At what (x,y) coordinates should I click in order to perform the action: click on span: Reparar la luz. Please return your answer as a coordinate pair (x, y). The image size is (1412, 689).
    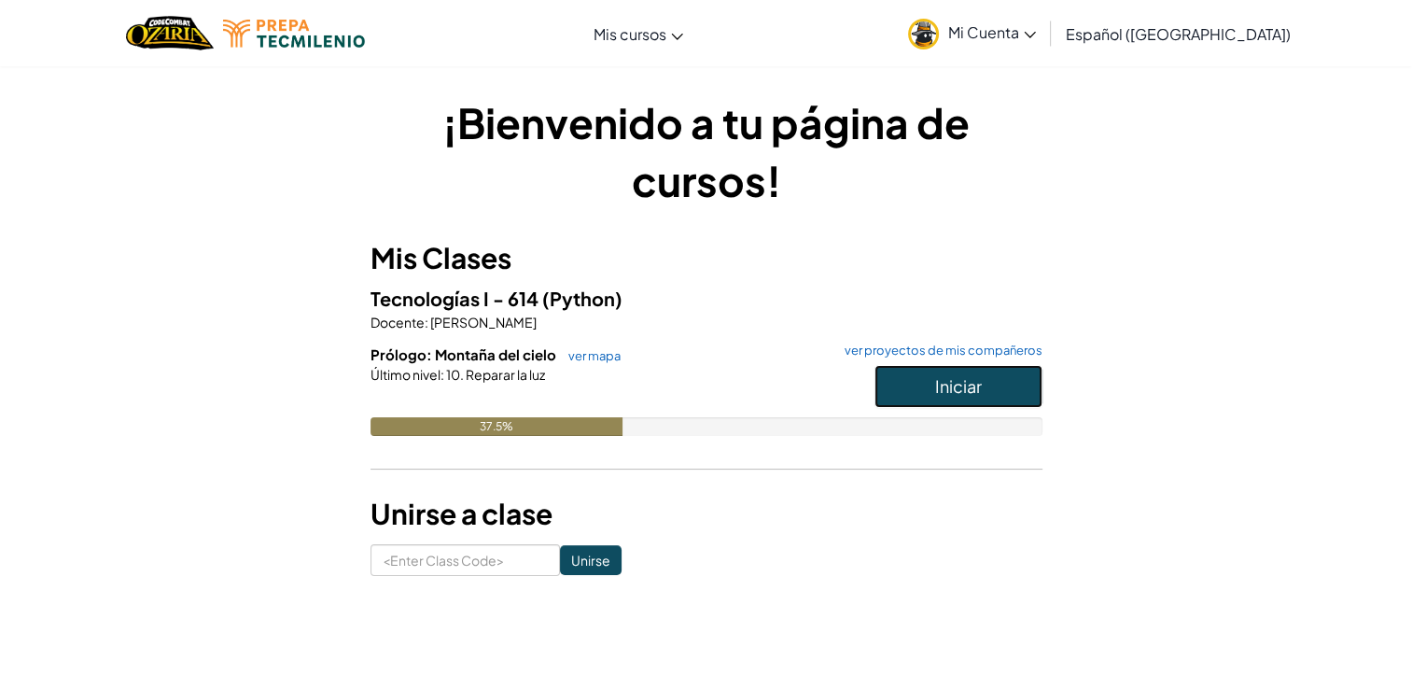
    Looking at the image, I should click on (504, 374).